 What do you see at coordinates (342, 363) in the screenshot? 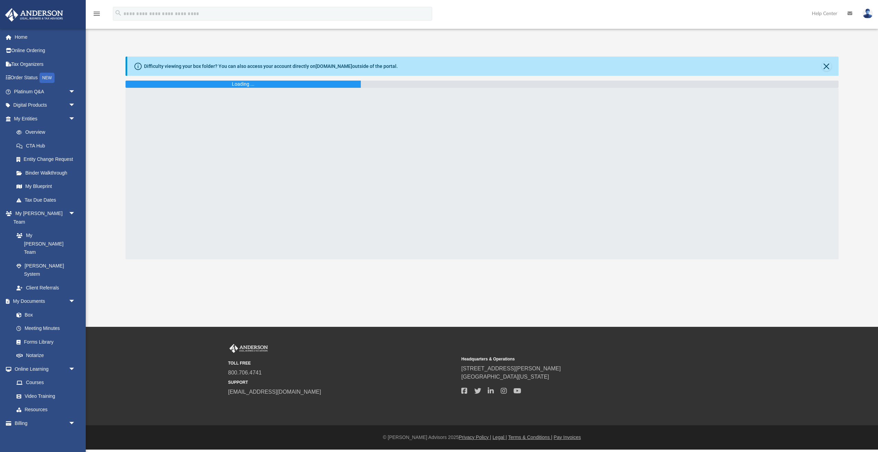
I see `small: TOLL FREE` at bounding box center [342, 363].